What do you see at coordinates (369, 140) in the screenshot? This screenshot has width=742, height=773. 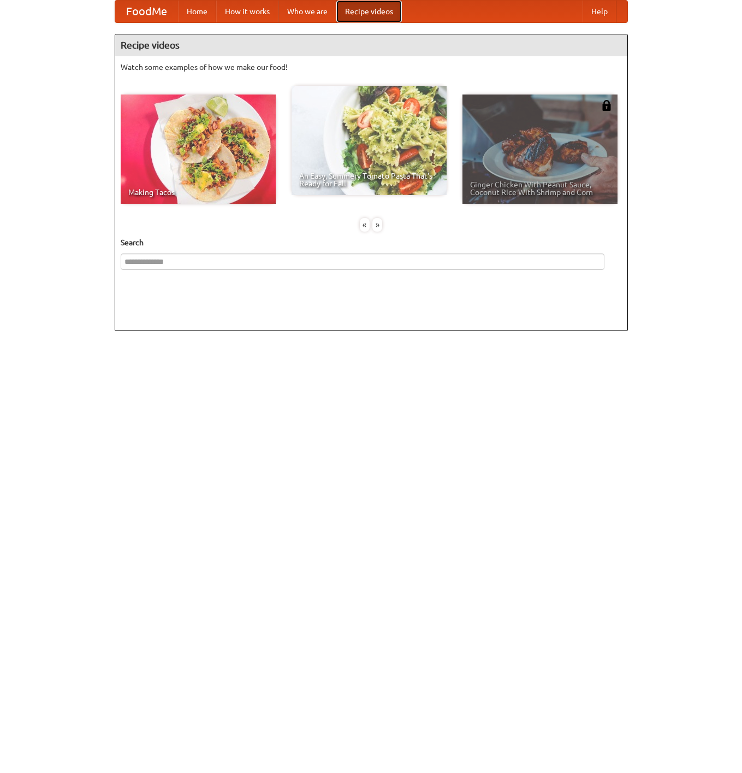 I see `a: An Easy, Summery Tomato Pasta That's Ready for Fall` at bounding box center [369, 140].